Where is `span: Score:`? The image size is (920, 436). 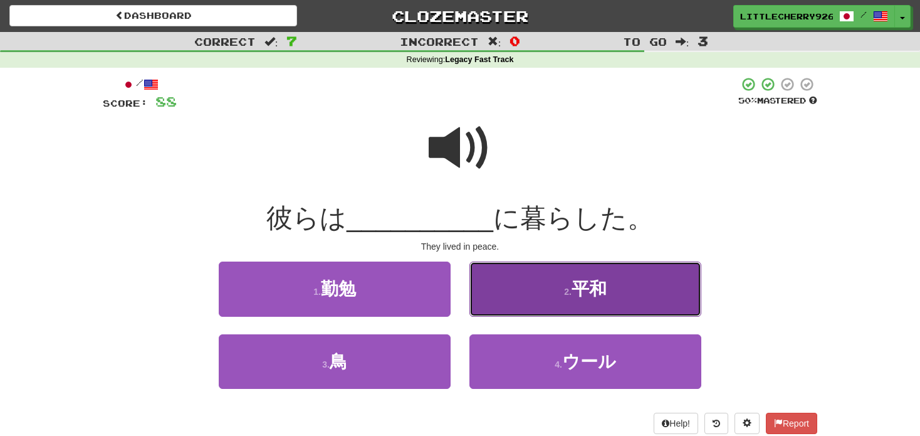 span: Score: is located at coordinates (125, 103).